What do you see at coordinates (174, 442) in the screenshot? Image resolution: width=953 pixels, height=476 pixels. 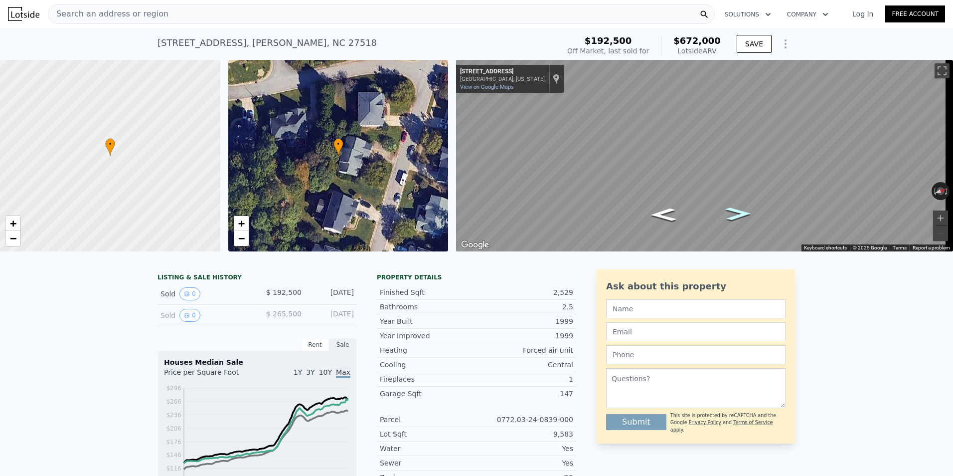 I see `tspan: $176` at bounding box center [174, 442].